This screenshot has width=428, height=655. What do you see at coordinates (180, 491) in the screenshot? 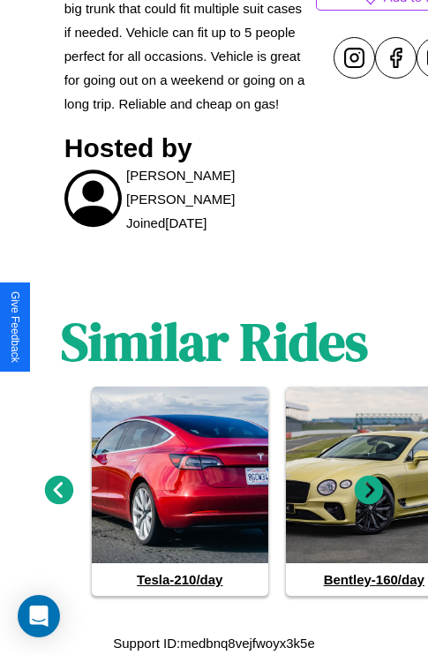
I see `a: Tesla-210/day` at bounding box center [180, 491].